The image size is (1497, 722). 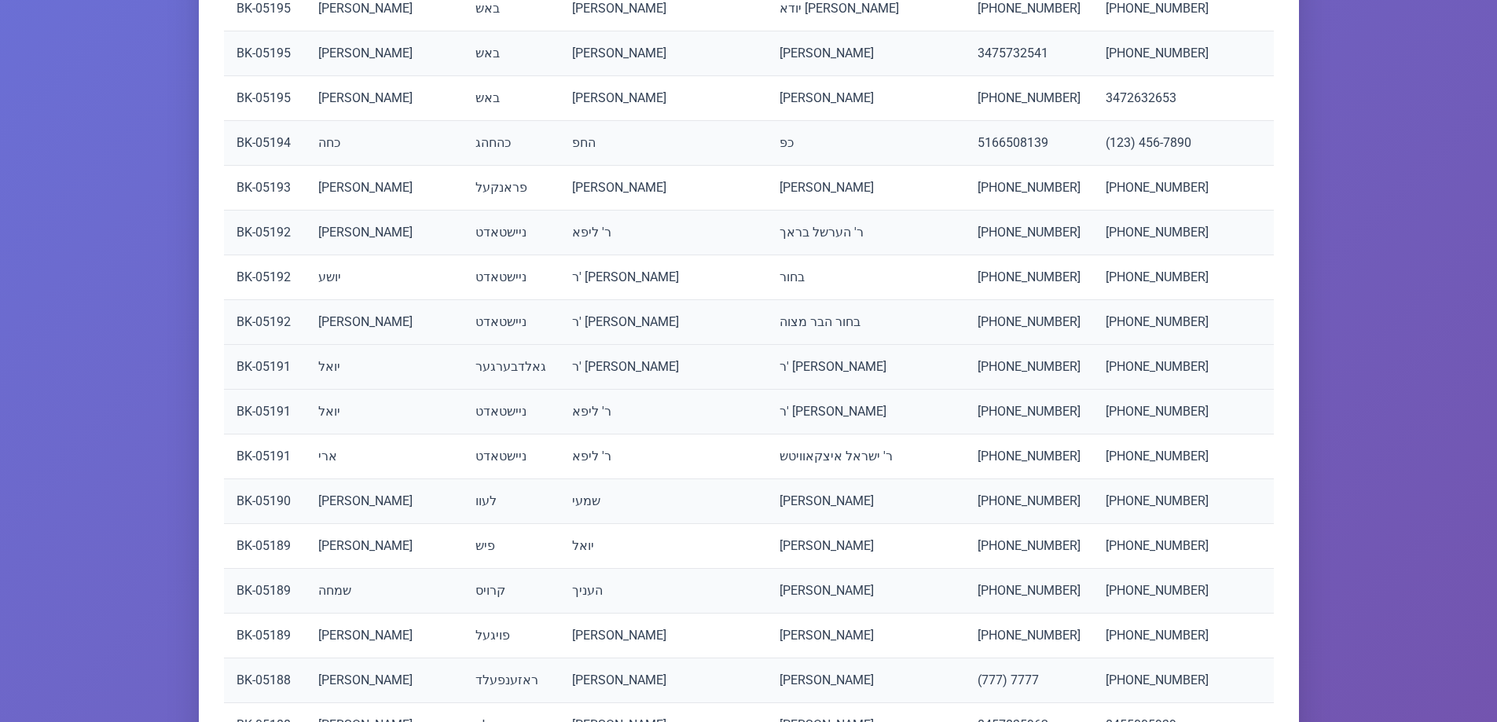 What do you see at coordinates (511, 680) in the screenshot?
I see `td: ראזענפעלד` at bounding box center [511, 680].